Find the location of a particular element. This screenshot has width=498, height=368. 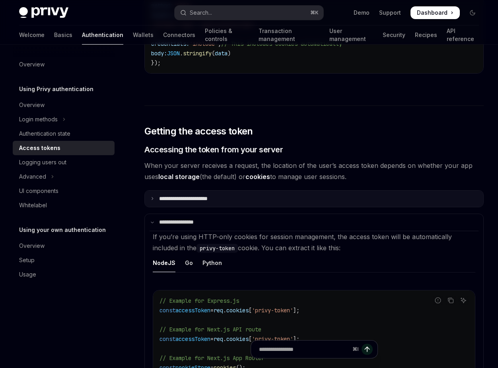

button: Toggle Advanced section is located at coordinates (64, 176).